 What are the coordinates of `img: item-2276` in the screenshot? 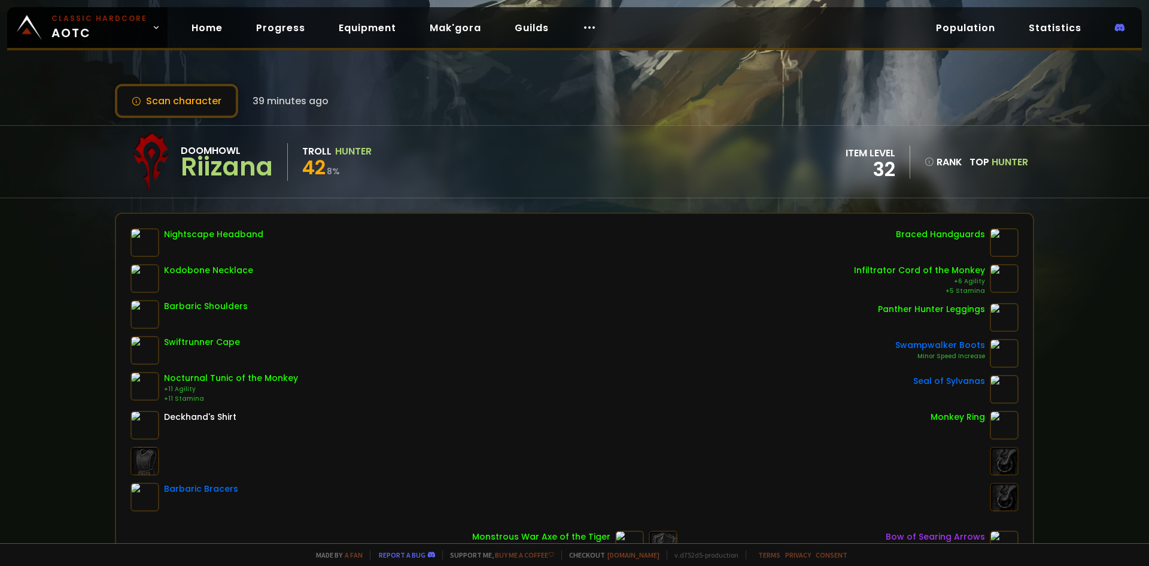 It's located at (1004, 353).